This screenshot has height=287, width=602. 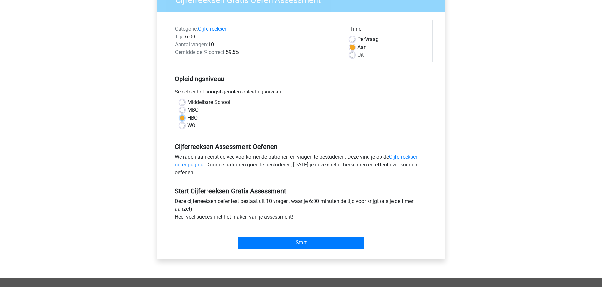 I want to click on h5: Start Cijferreeksen Gratis Assessment, so click(x=301, y=191).